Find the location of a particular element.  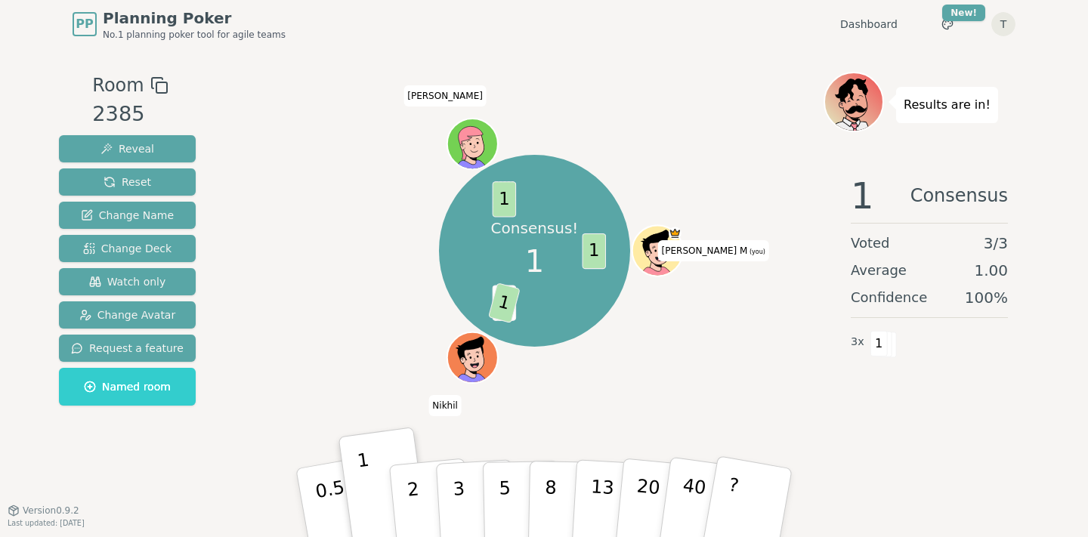

span: T is located at coordinates (1003, 24).